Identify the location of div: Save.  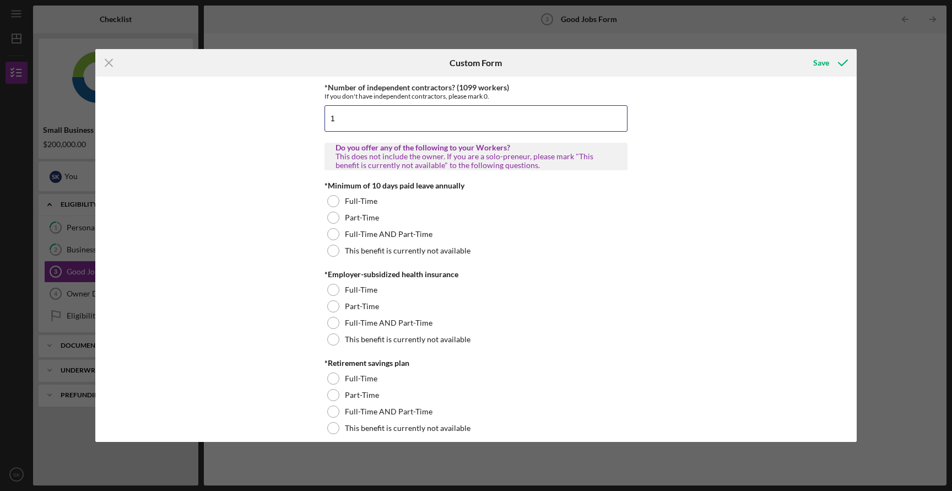
(821, 63).